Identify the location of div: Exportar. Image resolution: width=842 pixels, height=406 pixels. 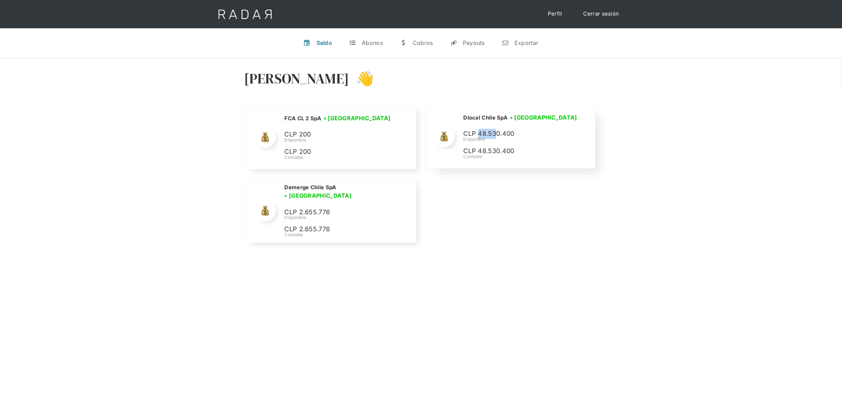
(526, 43).